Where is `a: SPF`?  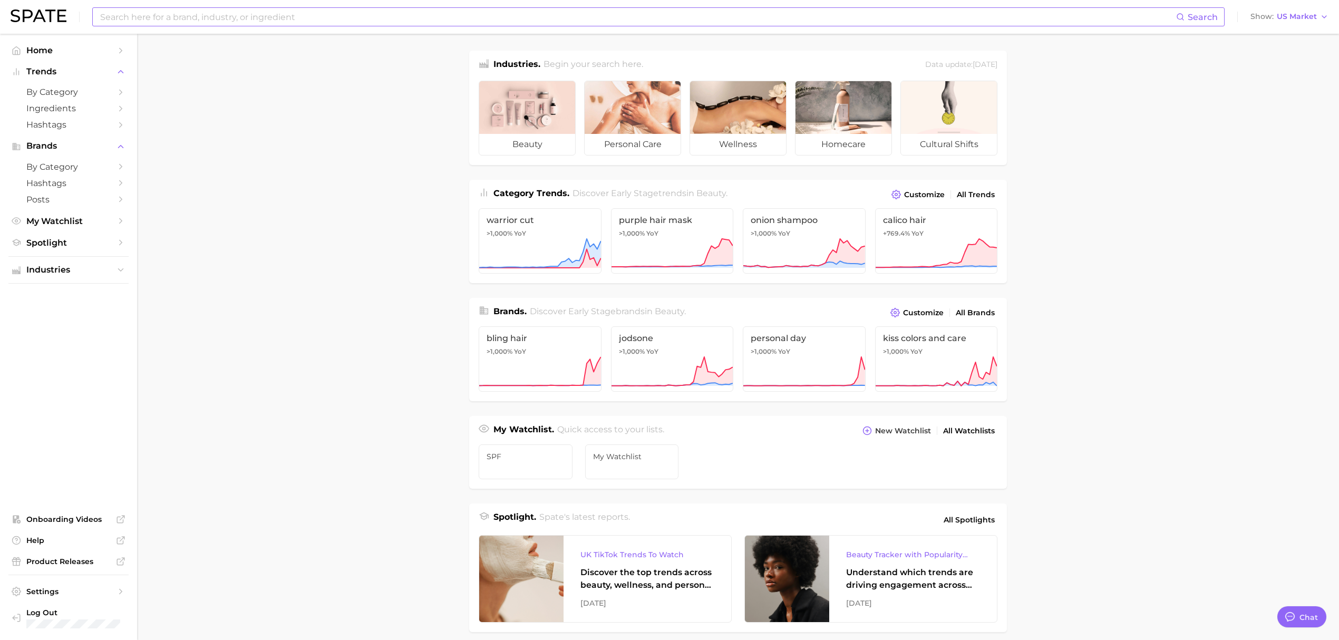 a: SPF is located at coordinates (526, 462).